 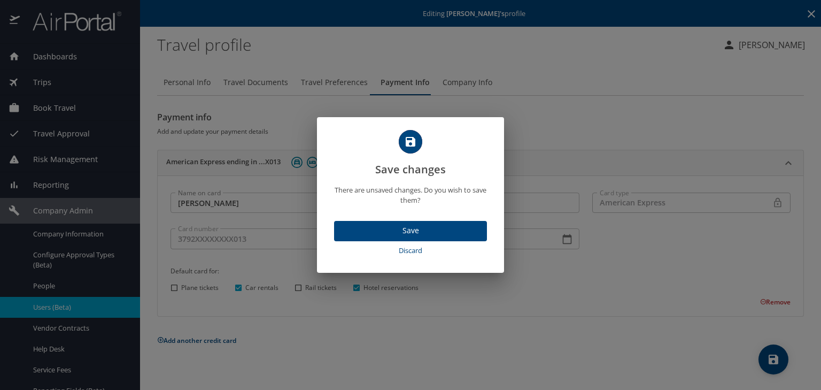 What do you see at coordinates (411, 154) in the screenshot?
I see `h2: Save changes` at bounding box center [411, 154].